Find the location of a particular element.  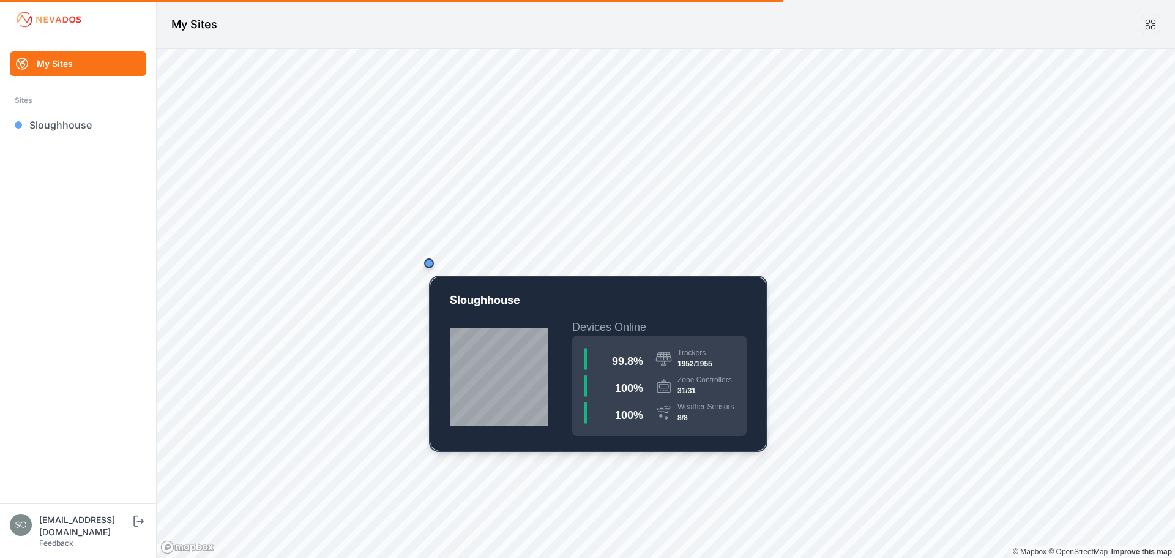

div: 1952/1955 is located at coordinates (695, 364).